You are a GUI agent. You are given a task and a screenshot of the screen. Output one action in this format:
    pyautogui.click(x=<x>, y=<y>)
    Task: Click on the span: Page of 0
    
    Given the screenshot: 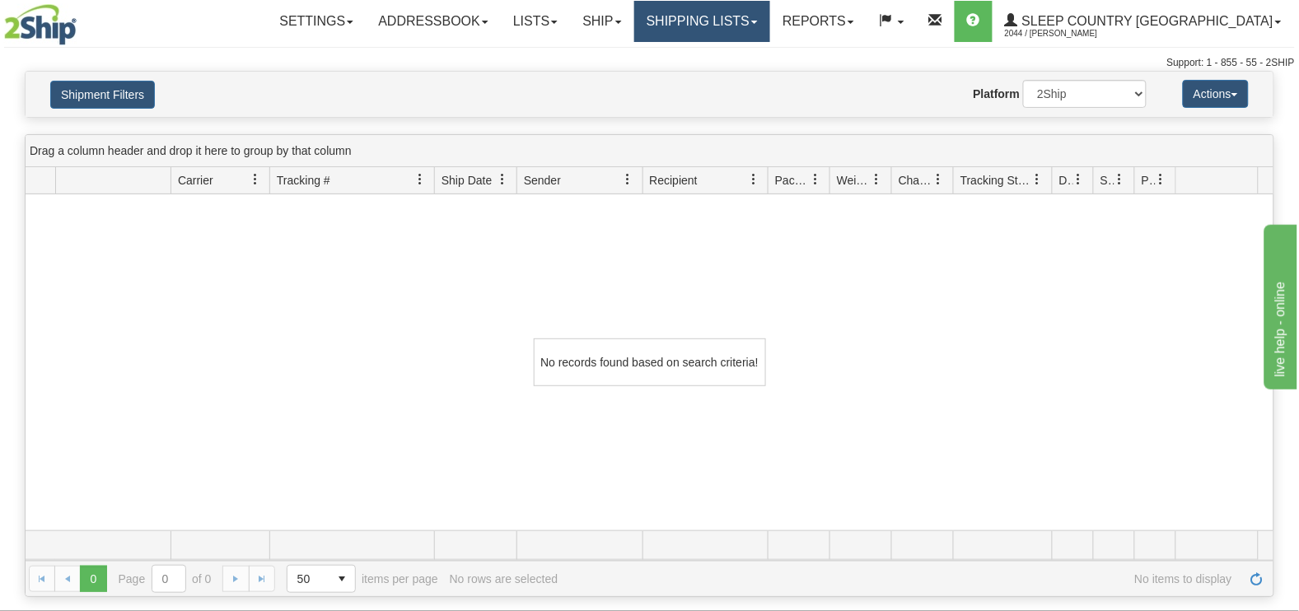 What is the action you would take?
    pyautogui.click(x=165, y=579)
    